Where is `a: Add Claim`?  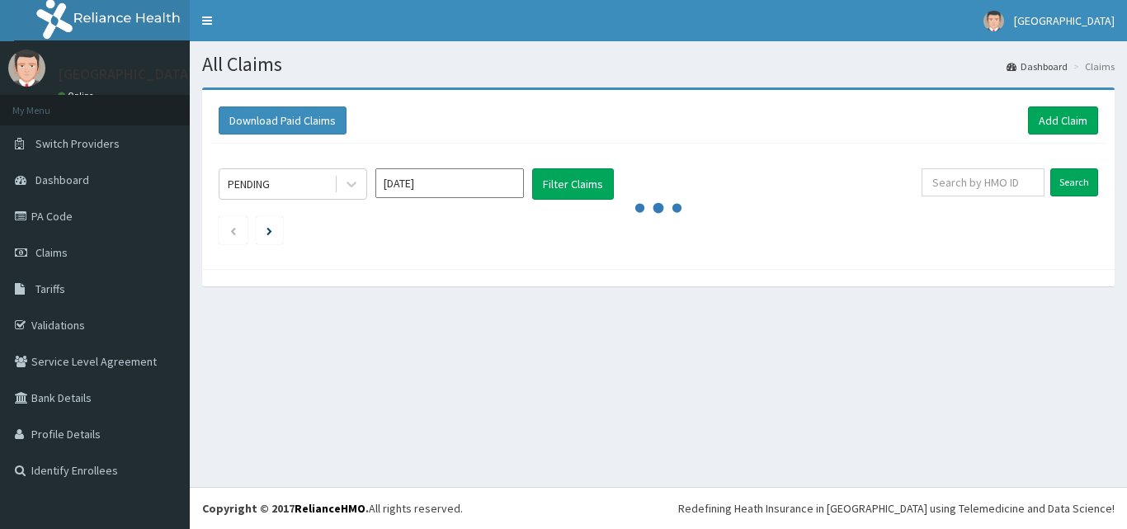 a: Add Claim is located at coordinates (1063, 121).